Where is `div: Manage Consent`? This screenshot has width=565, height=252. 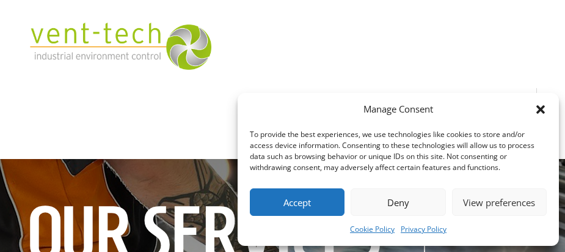
div: Manage Consent is located at coordinates (398, 109).